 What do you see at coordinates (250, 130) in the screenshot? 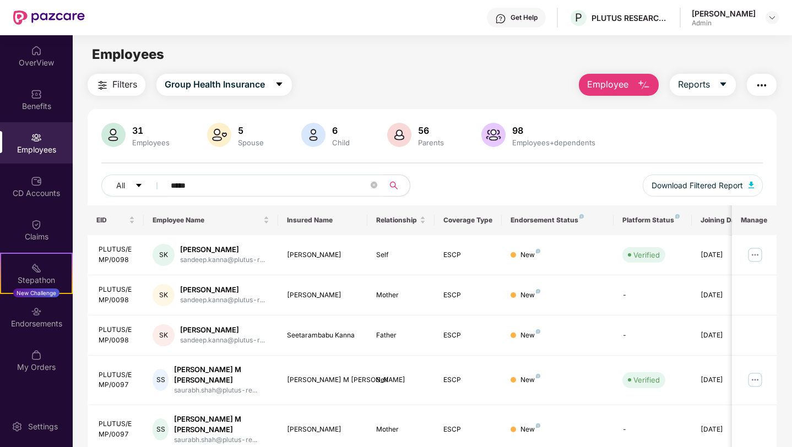
I see `div: 5` at bounding box center [250, 130].